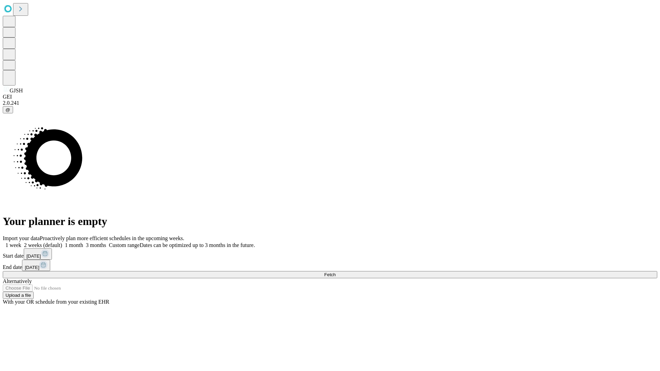 The width and height of the screenshot is (660, 371). Describe the element at coordinates (16, 90) in the screenshot. I see `span: GJSH` at that location.